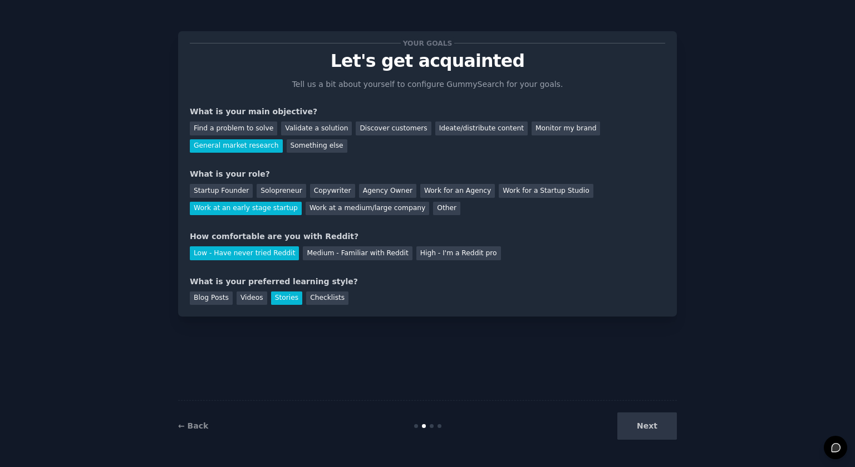  What do you see at coordinates (459, 253) in the screenshot?
I see `div: High - I'm a Reddit pro` at bounding box center [459, 253].